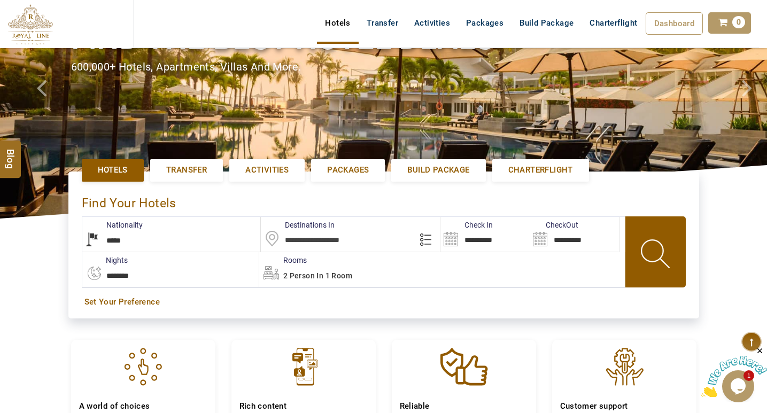 The image size is (767, 413). What do you see at coordinates (11, 153) in the screenshot?
I see `span: Blog` at bounding box center [11, 153].